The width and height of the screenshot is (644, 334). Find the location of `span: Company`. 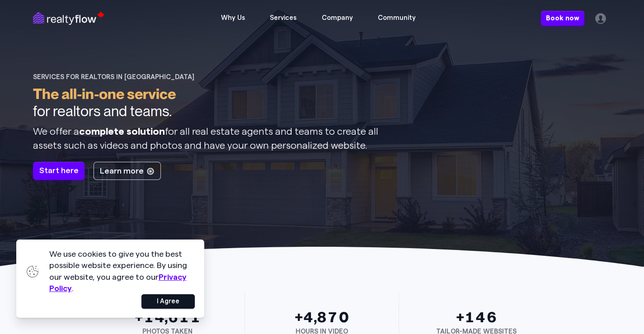

span: Company is located at coordinates (337, 18).